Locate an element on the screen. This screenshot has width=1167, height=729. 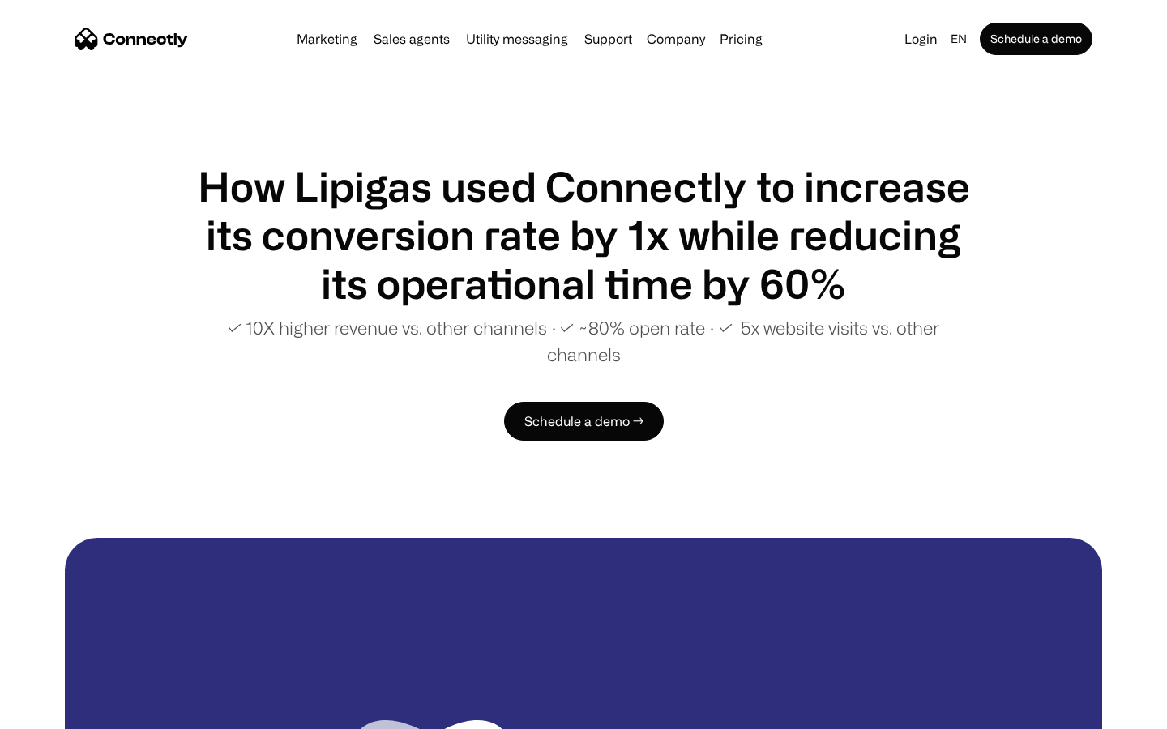
a: Support is located at coordinates (608, 39).